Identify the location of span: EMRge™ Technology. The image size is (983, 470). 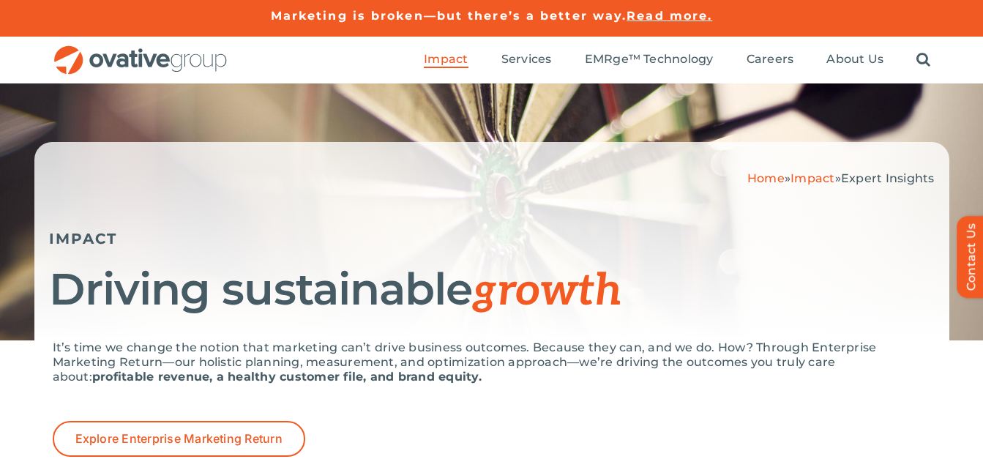
(649, 59).